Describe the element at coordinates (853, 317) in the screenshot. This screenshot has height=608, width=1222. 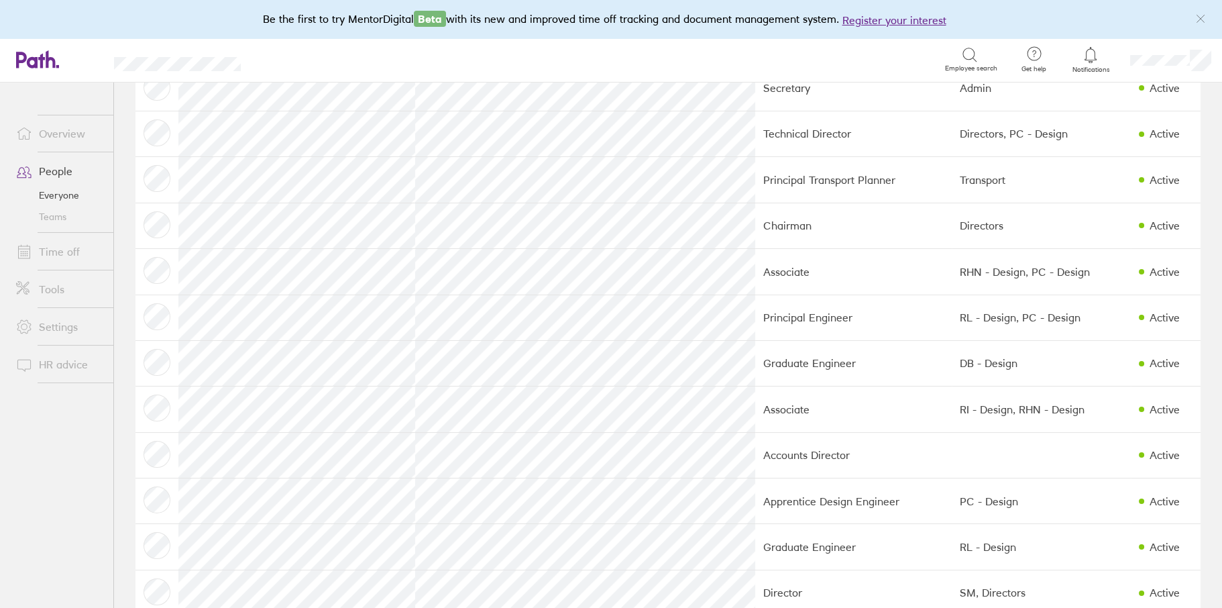
I see `td: Principal Engineer` at that location.